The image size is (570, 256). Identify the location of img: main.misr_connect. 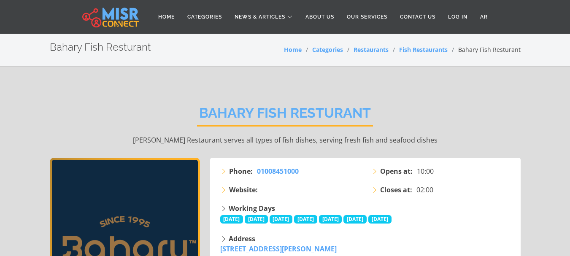
(111, 17).